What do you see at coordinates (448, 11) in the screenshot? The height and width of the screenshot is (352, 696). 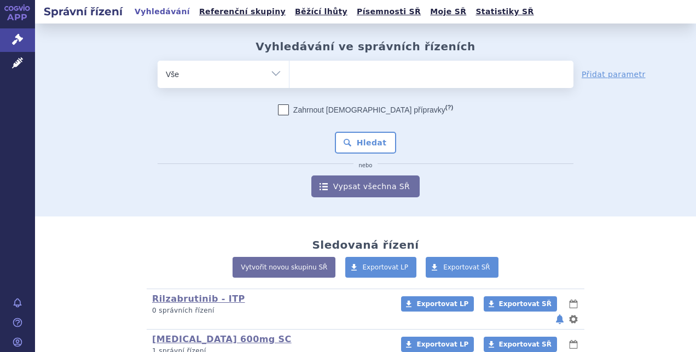 I see `a: Moje SŘ` at bounding box center [448, 11].